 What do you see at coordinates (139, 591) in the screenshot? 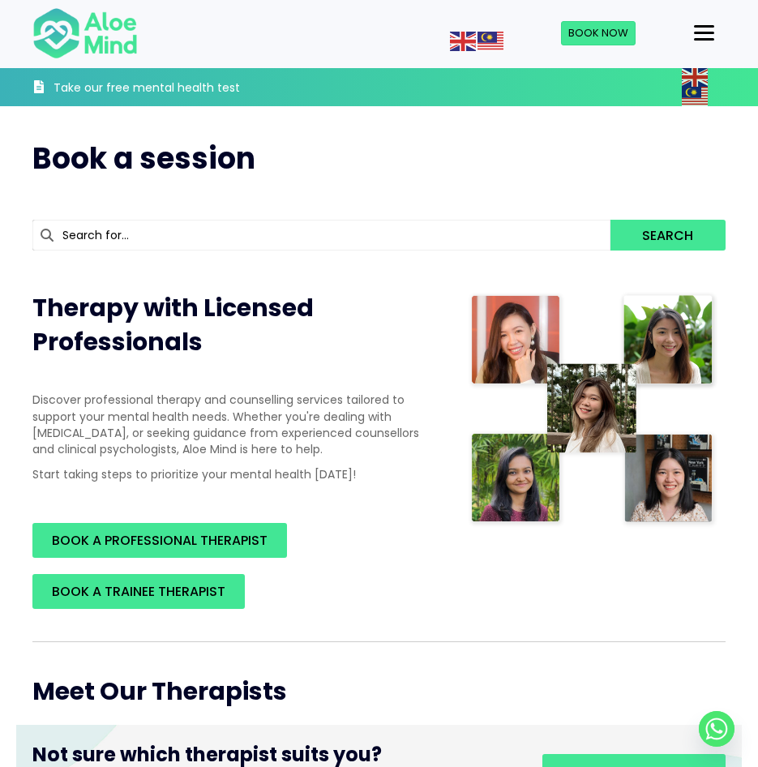
I see `a: BOOK A TRAINEE THERAPIST` at bounding box center [139, 591].